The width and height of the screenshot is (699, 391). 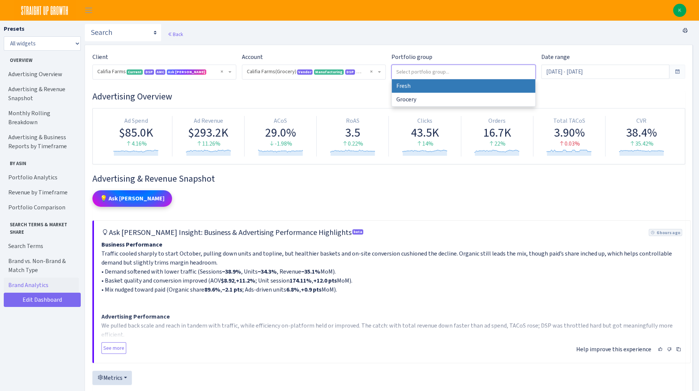 What do you see at coordinates (112, 378) in the screenshot?
I see `button: Metrics` at bounding box center [112, 378].